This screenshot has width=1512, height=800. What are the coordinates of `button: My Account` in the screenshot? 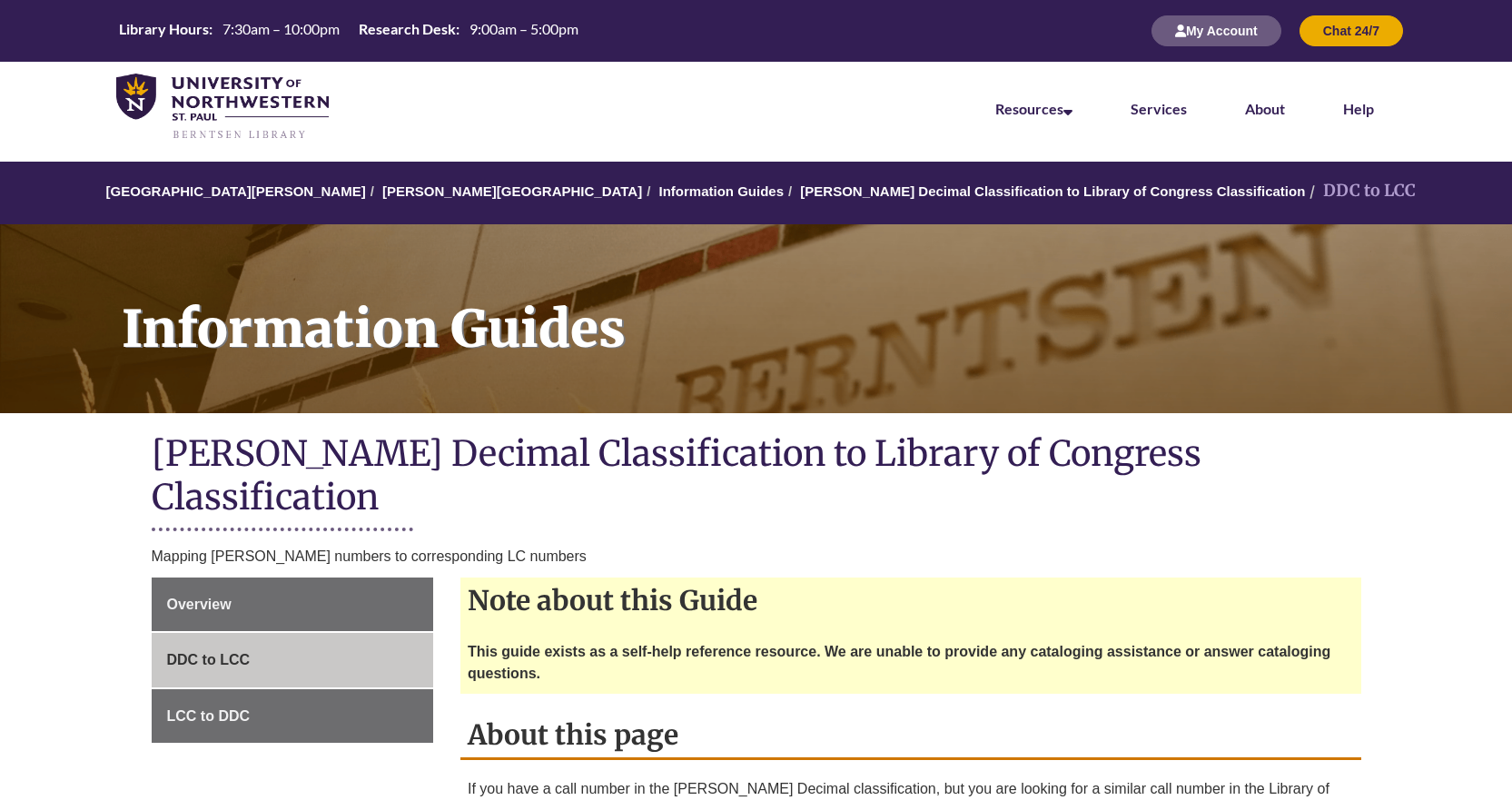 It's located at (1216, 31).